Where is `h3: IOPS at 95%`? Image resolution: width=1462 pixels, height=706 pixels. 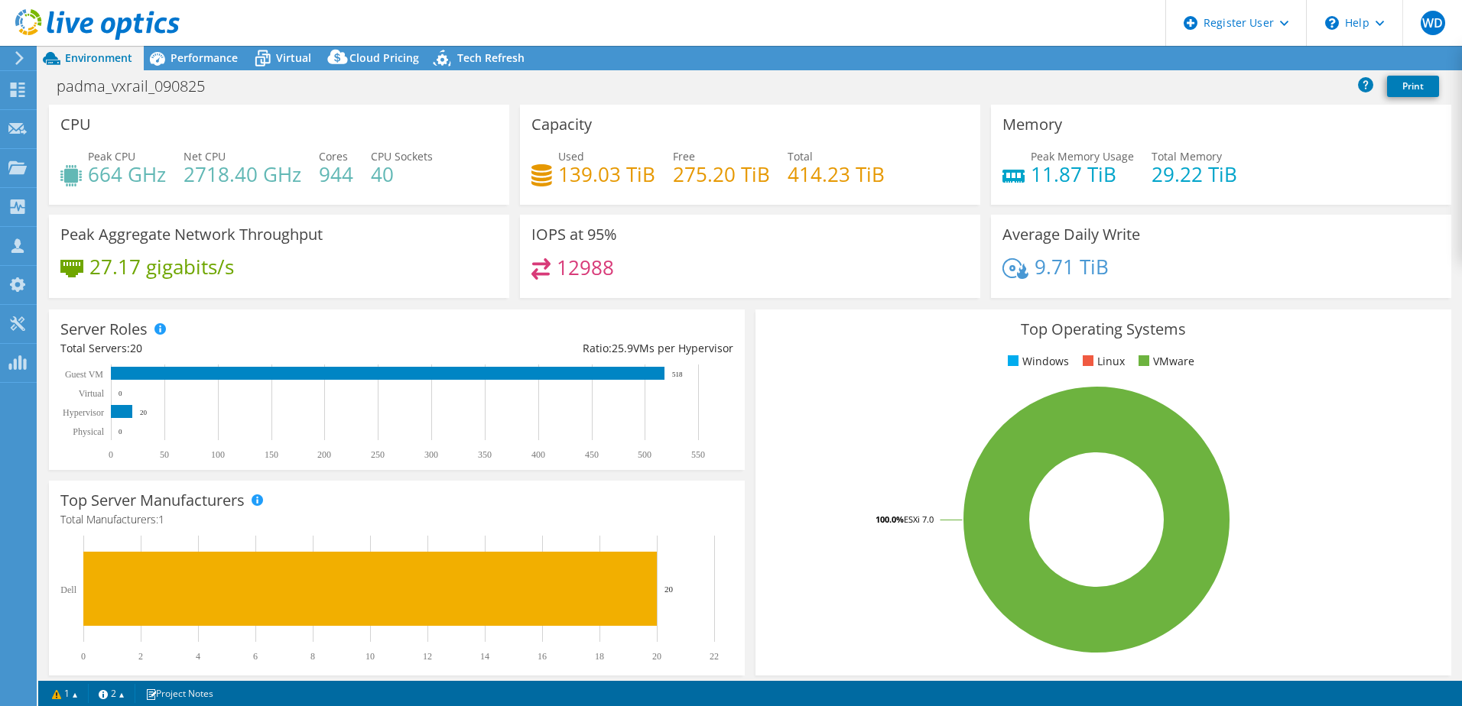
h3: IOPS at 95% is located at coordinates (574, 235).